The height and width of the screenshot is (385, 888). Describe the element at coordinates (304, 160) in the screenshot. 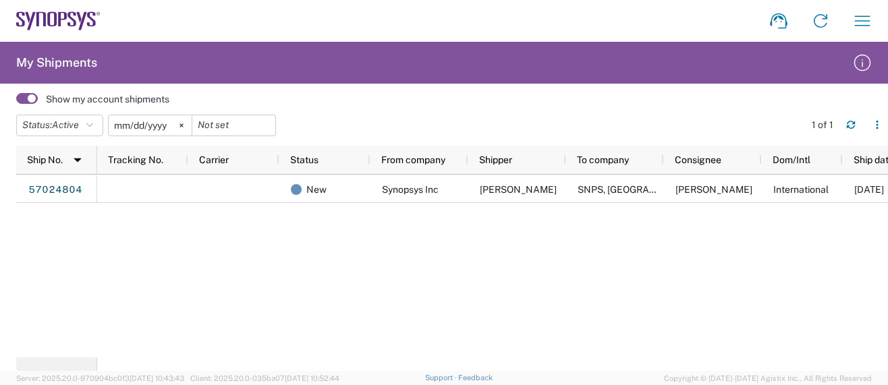

I see `span: Status` at that location.